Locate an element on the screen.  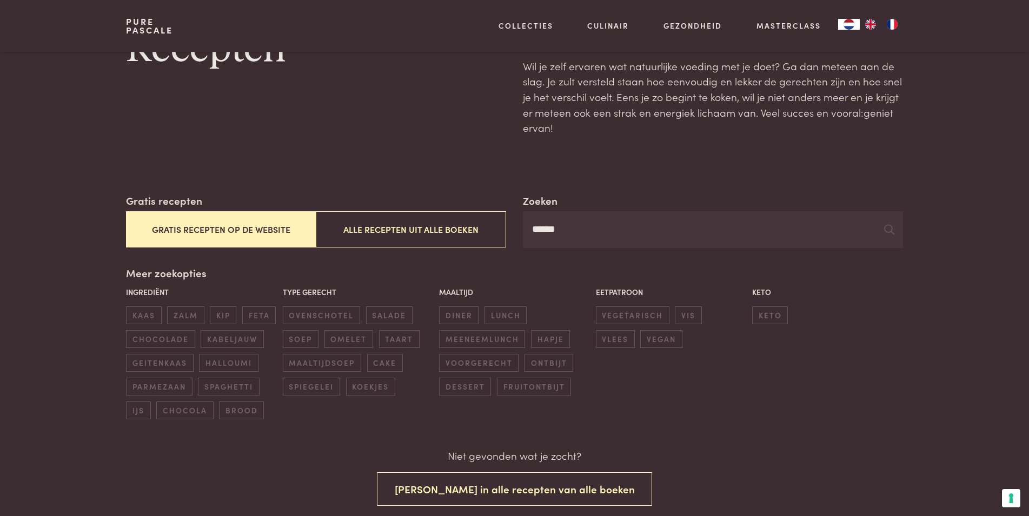
span: maaltijdsoep is located at coordinates (322, 363).